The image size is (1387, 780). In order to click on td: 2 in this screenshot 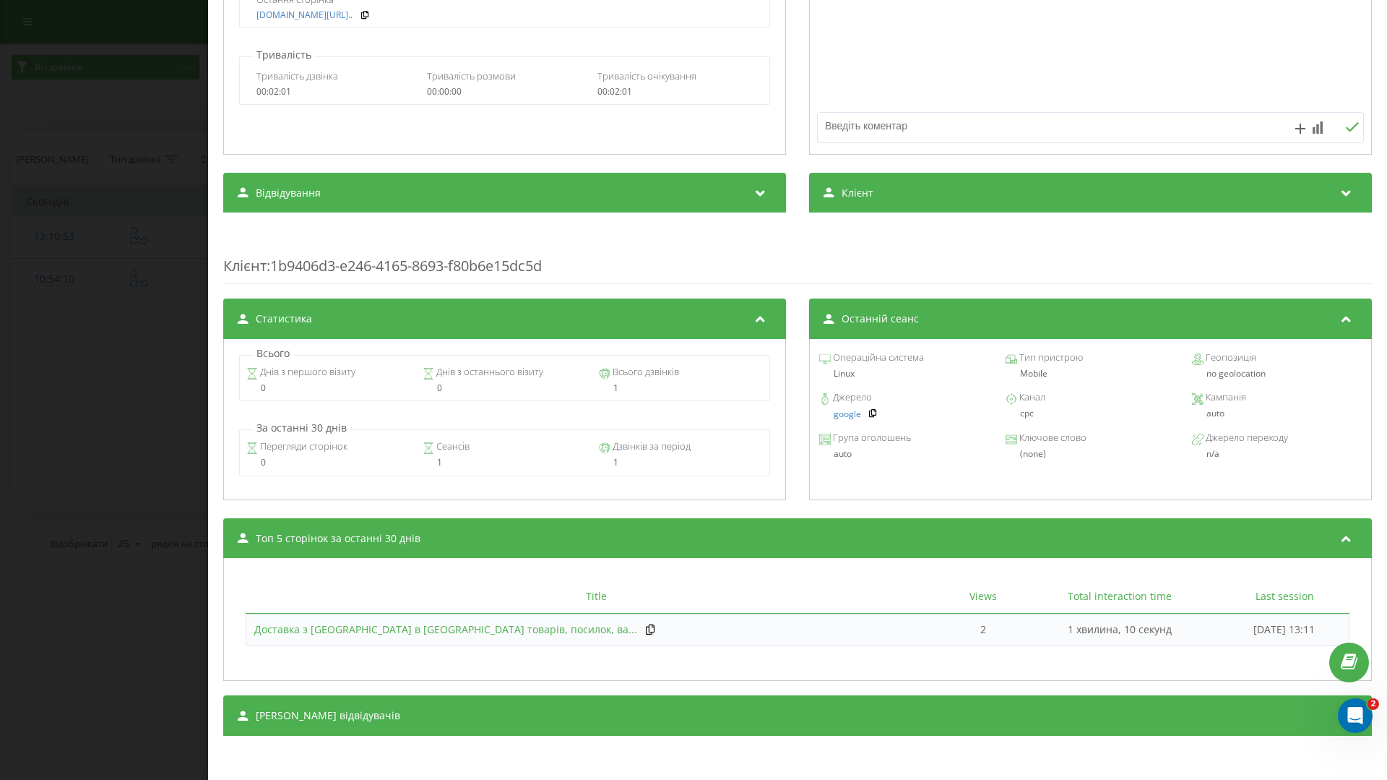, I will do `click(983, 629)`.